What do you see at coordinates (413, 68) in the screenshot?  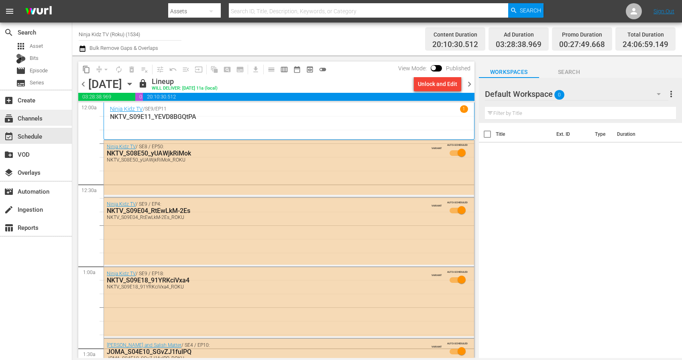 I see `span: View Mode:` at bounding box center [413, 68].